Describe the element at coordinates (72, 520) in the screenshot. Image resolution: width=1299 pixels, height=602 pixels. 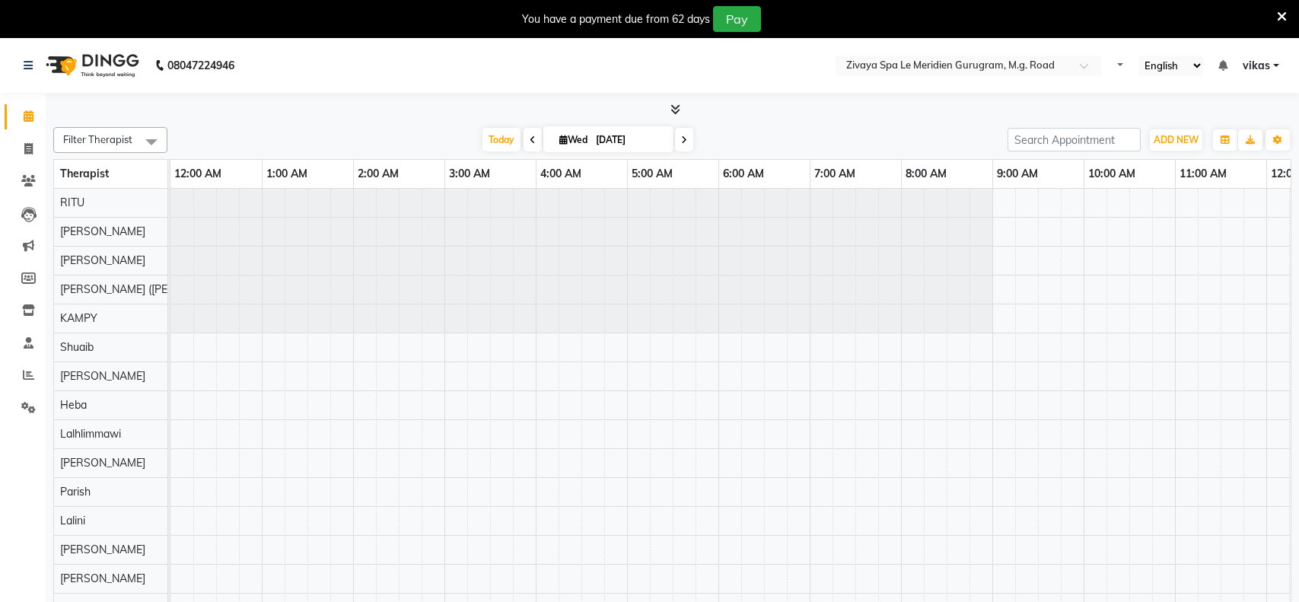
I see `span: Lalini` at that location.